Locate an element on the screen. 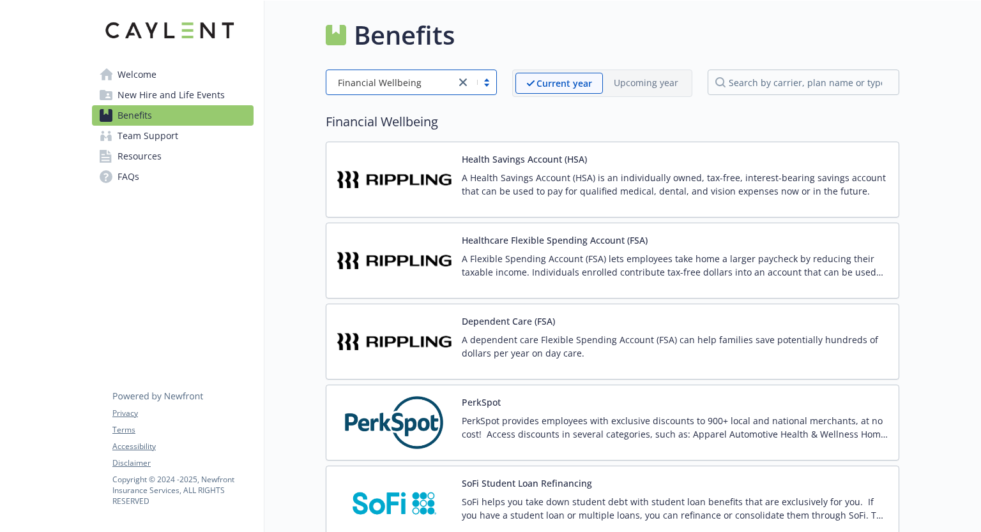 This screenshot has width=981, height=532. input: search by carrier, plan name or type is located at coordinates (803, 82).